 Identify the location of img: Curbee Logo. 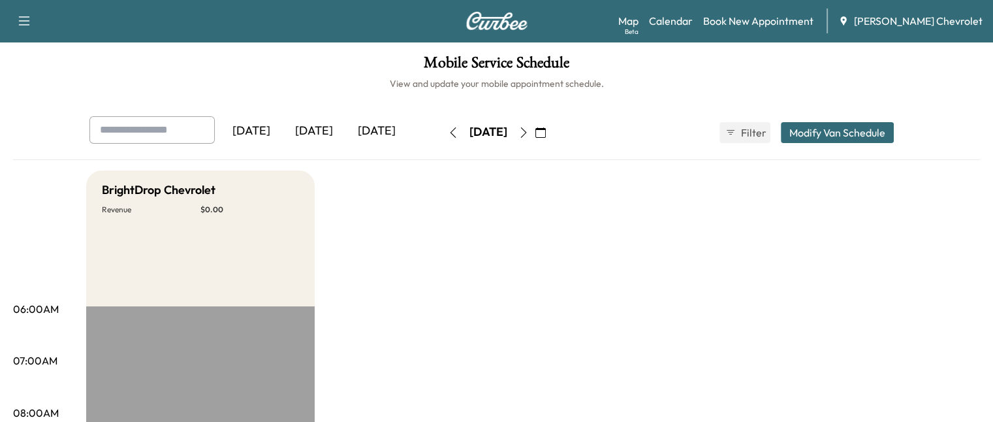
(497, 21).